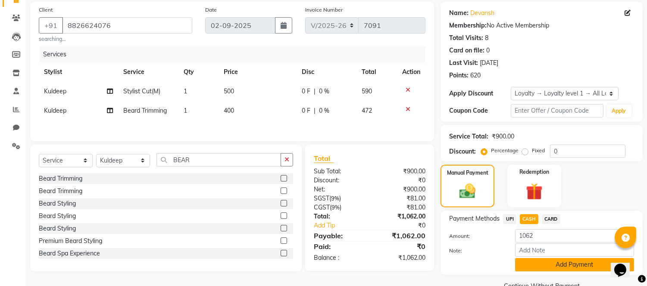 The width and height of the screenshot is (647, 286). What do you see at coordinates (574, 236) in the screenshot?
I see `input: Amount` at bounding box center [574, 236].